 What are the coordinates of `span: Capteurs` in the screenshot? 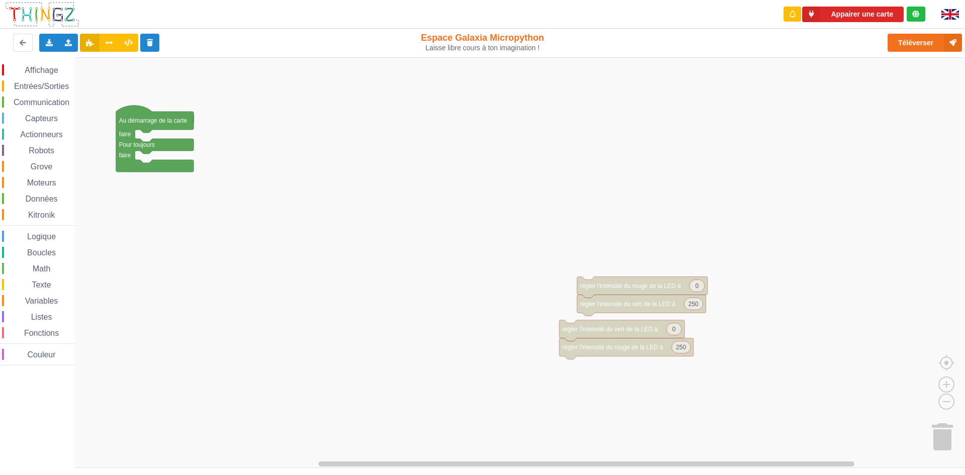 It's located at (41, 118).